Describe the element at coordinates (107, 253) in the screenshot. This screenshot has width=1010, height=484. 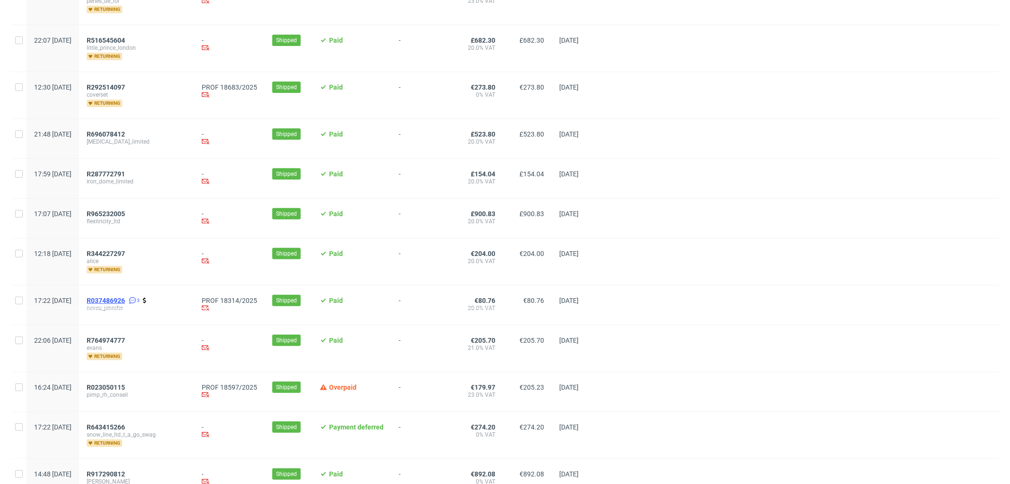
I see `a: R344227297` at that location.